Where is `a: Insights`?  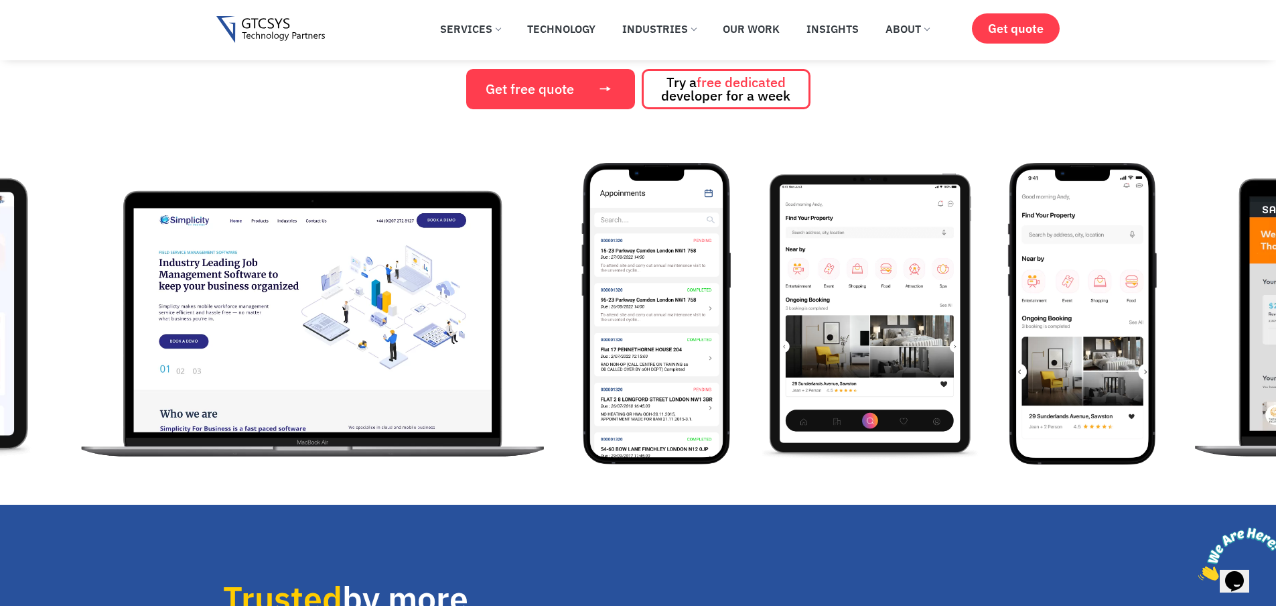 a: Insights is located at coordinates (833, 29).